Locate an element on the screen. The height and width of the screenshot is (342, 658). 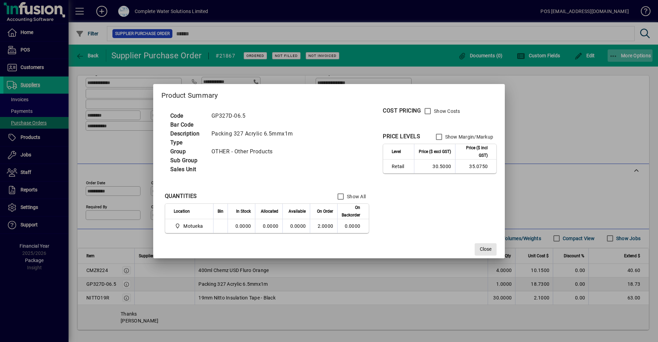
span: Location is located at coordinates (182, 211).